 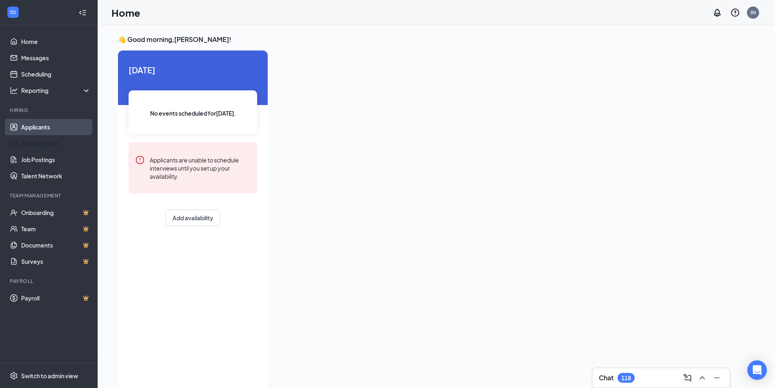 I want to click on a: SurveysCrown, so click(x=56, y=261).